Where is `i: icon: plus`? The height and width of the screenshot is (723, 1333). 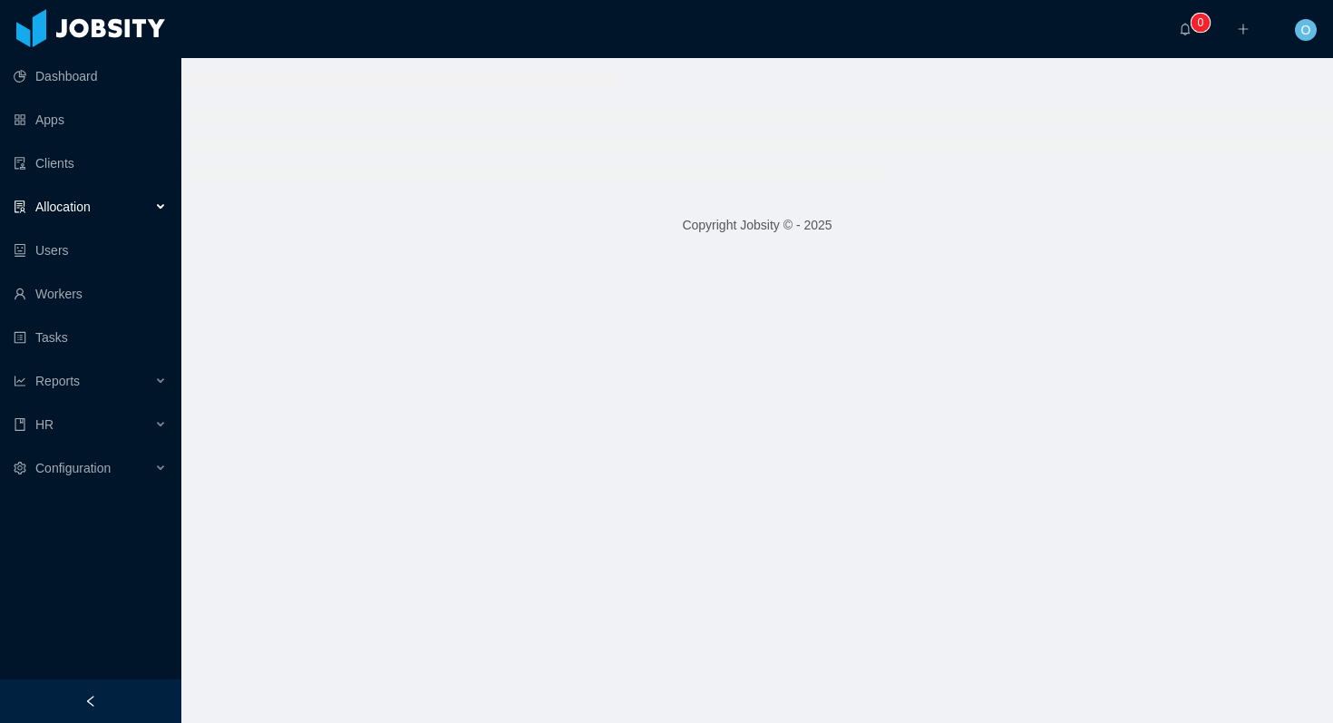 i: icon: plus is located at coordinates (1244, 29).